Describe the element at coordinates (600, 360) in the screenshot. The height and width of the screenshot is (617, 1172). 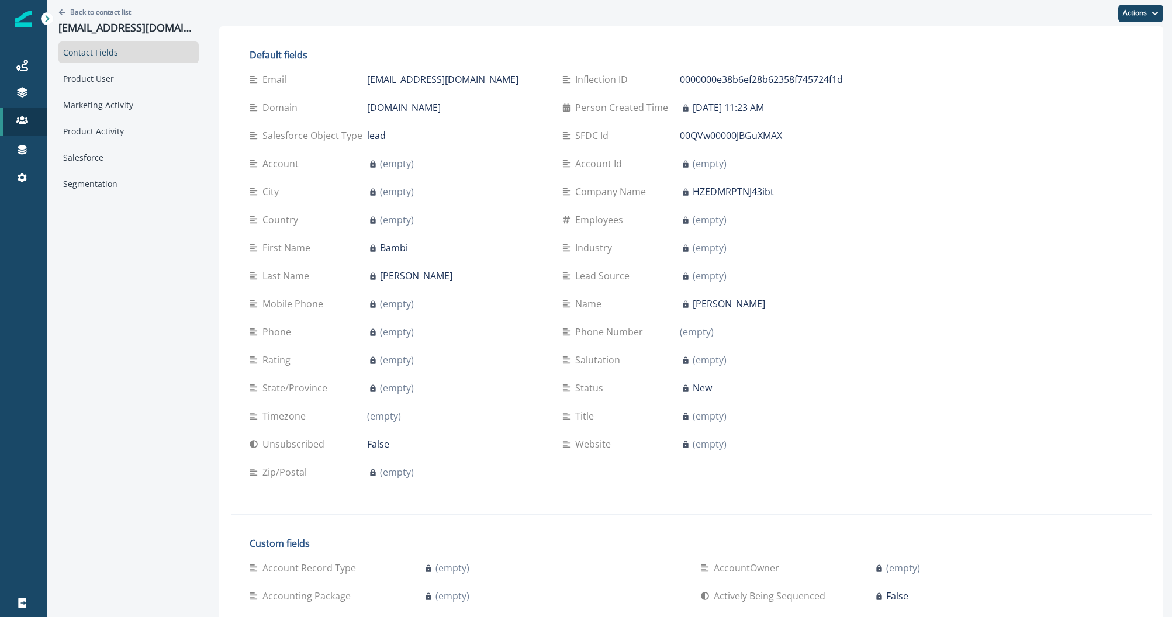
I see `p: Salutation` at that location.